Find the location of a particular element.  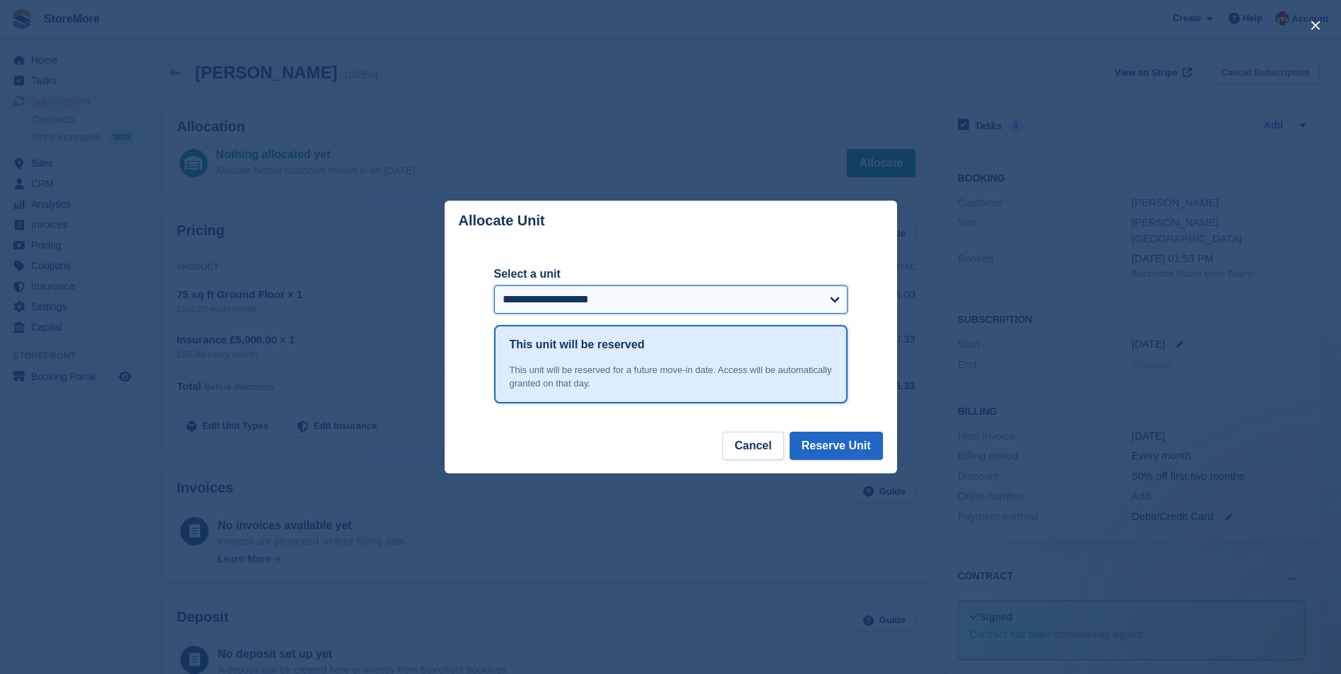

button: close is located at coordinates (1315, 25).